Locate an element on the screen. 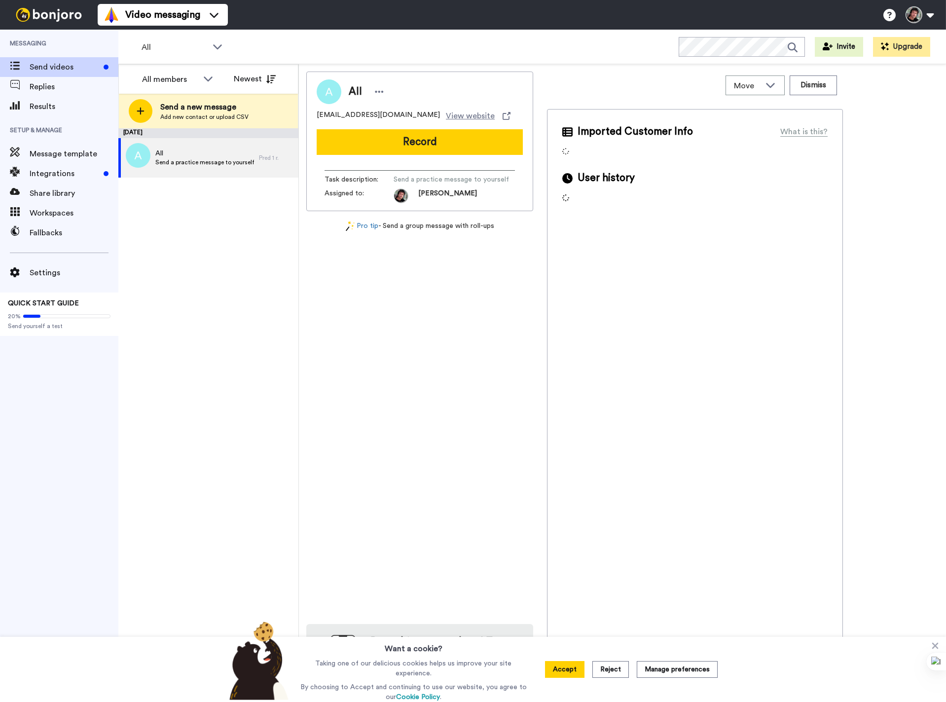 The image size is (946, 702). span: Workspaces is located at coordinates (74, 213).